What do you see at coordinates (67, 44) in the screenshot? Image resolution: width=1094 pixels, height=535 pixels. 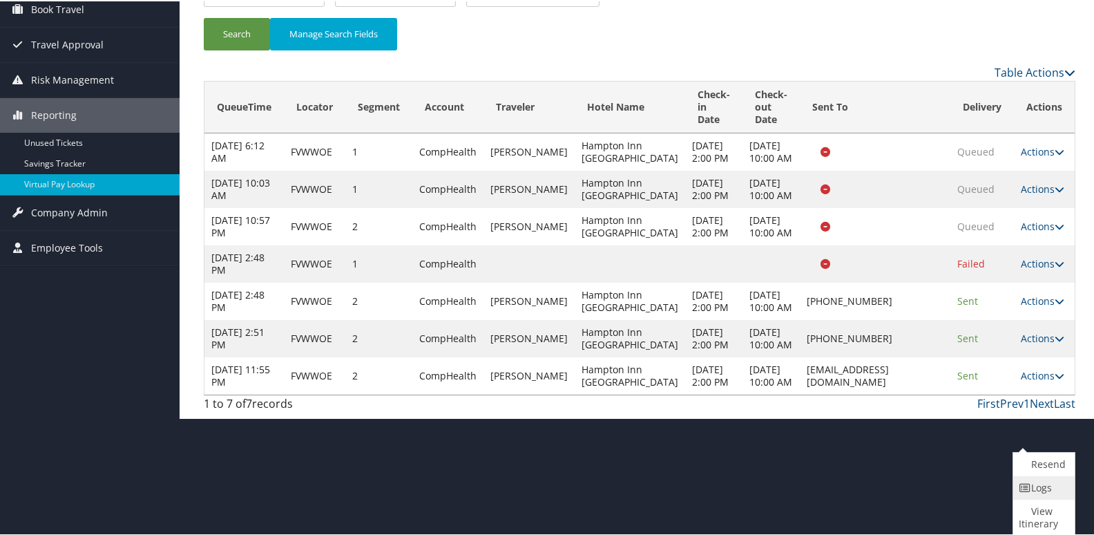 I see `span: Travel Approval` at bounding box center [67, 44].